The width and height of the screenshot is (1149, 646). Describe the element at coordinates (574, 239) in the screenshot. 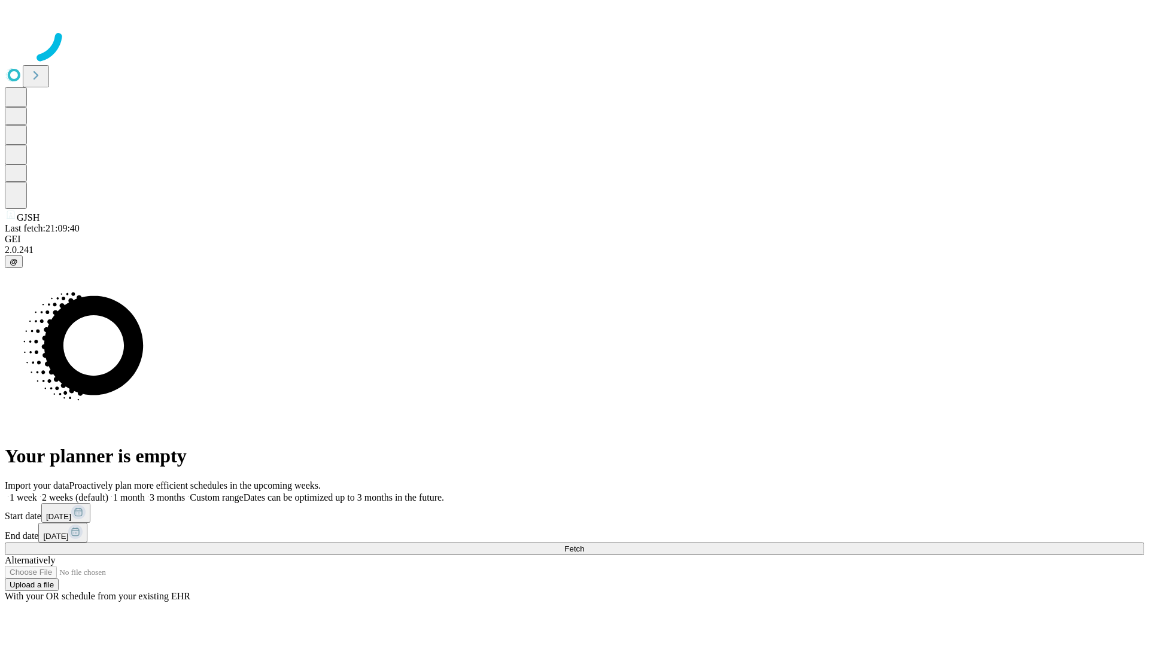

I see `div: GEI` at that location.